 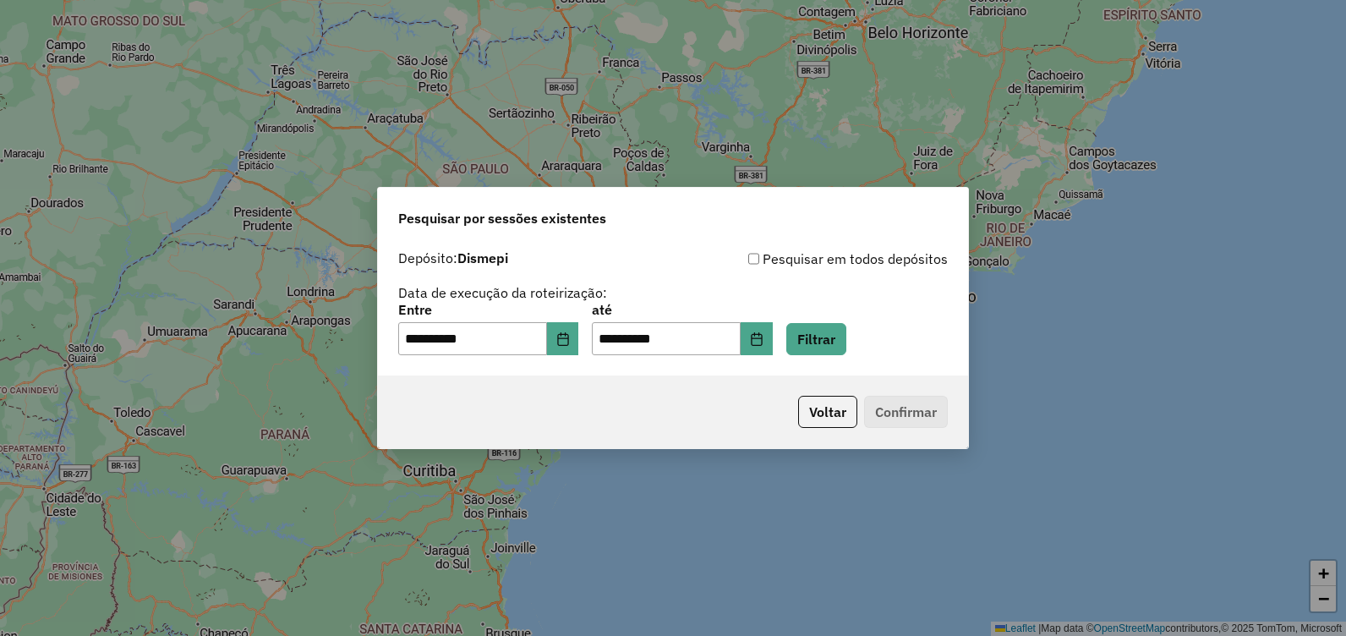 I want to click on div: Pesquisar em todos depósitos, so click(x=810, y=259).